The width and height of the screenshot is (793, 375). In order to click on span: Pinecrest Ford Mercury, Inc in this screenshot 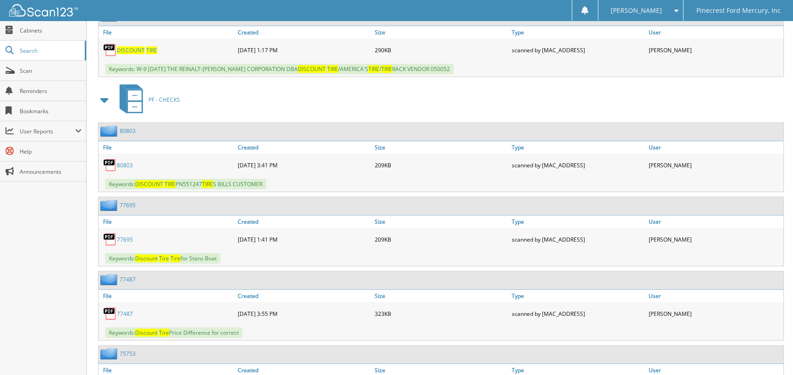, I will do `click(738, 11)`.